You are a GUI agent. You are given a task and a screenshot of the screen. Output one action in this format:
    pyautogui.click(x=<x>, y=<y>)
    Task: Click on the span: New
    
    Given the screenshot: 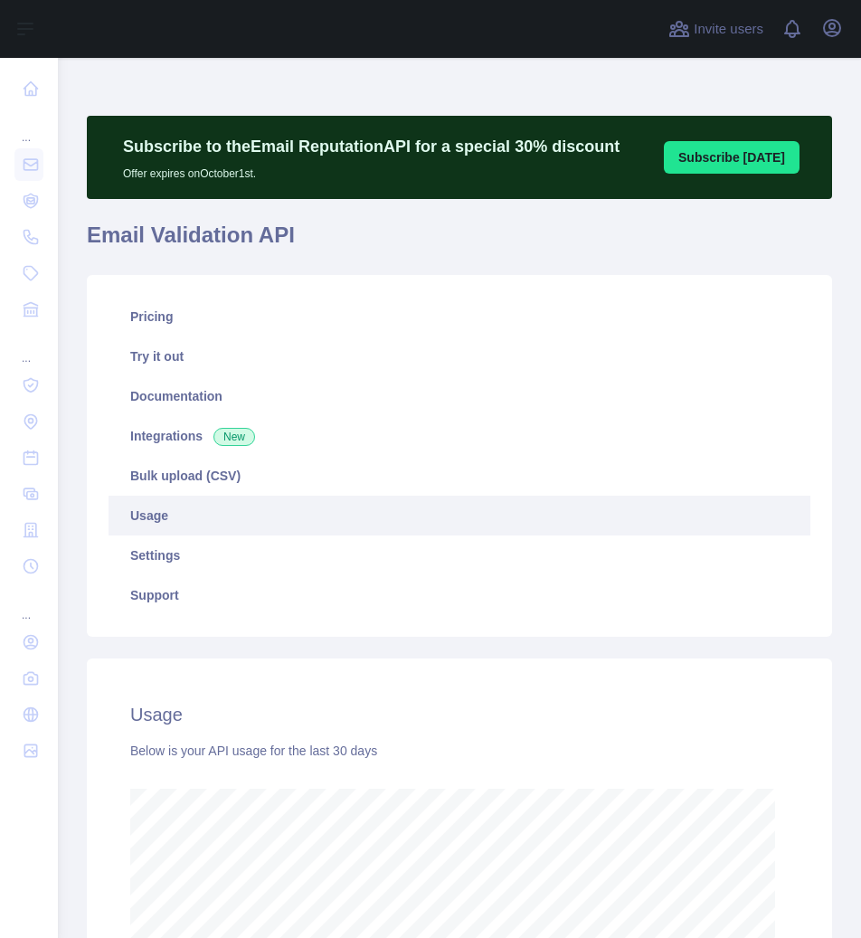 What is the action you would take?
    pyautogui.click(x=234, y=437)
    